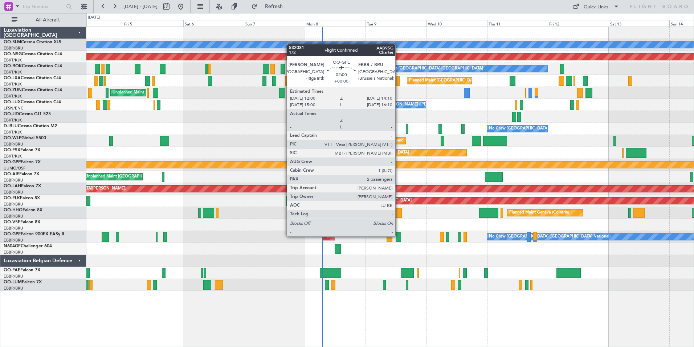 Image resolution: width=694 pixels, height=347 pixels. I want to click on a: OO-SLMCessna Citation XLS, so click(32, 42).